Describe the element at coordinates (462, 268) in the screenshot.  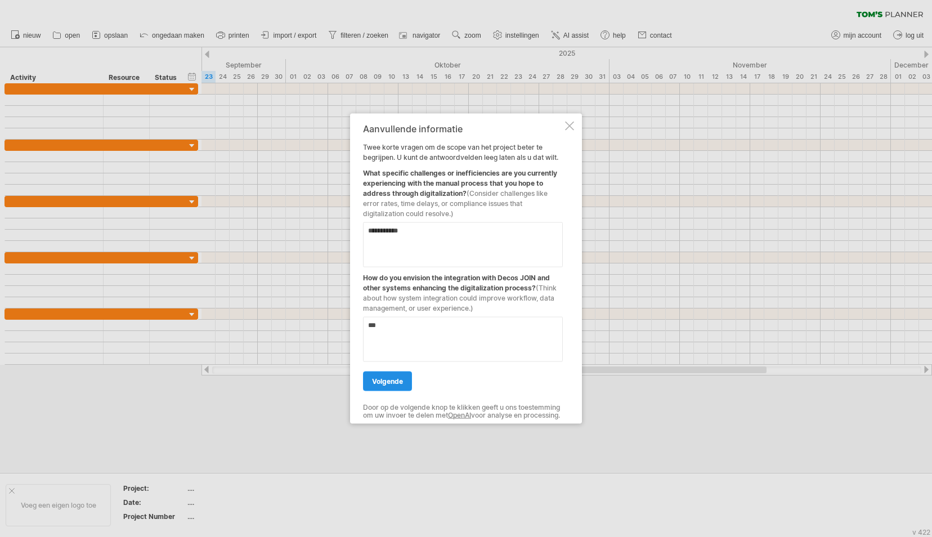
I see `div: Twee korte vragen om de scope van het project beter te begrijpen. U kunt de antwoordvelden leeg l...` at that location.